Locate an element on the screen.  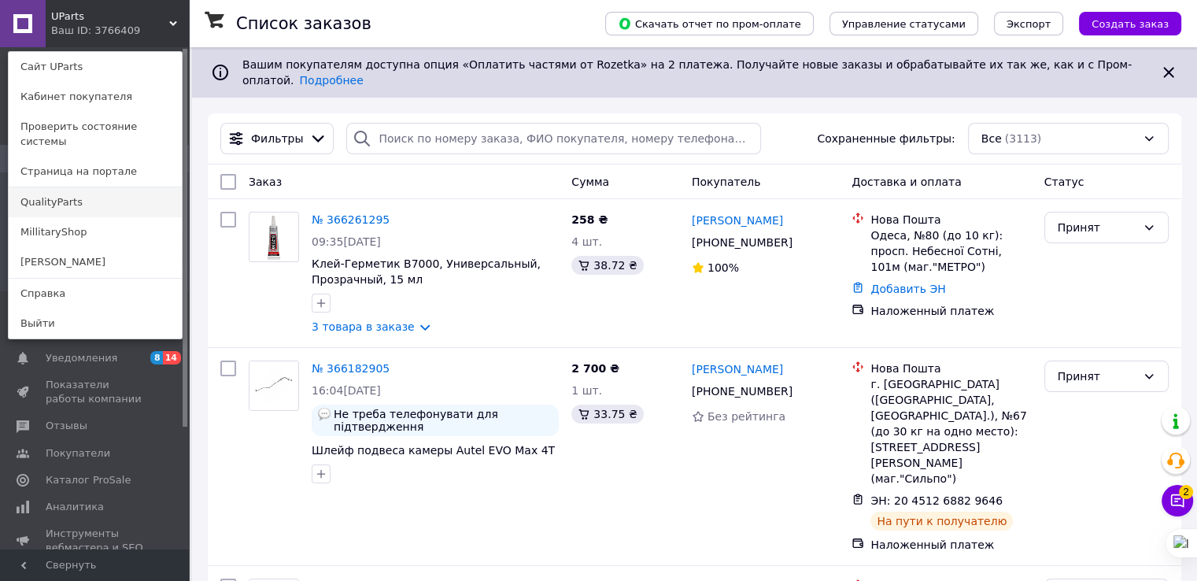
span: Сумма is located at coordinates (590, 182).